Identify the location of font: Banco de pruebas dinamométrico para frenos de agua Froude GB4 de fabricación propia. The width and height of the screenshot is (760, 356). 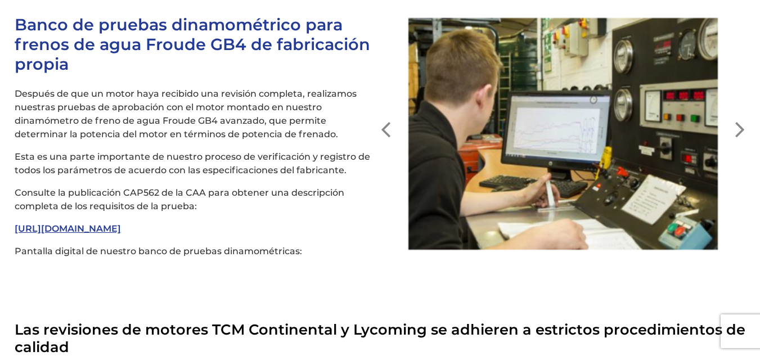
(192, 44).